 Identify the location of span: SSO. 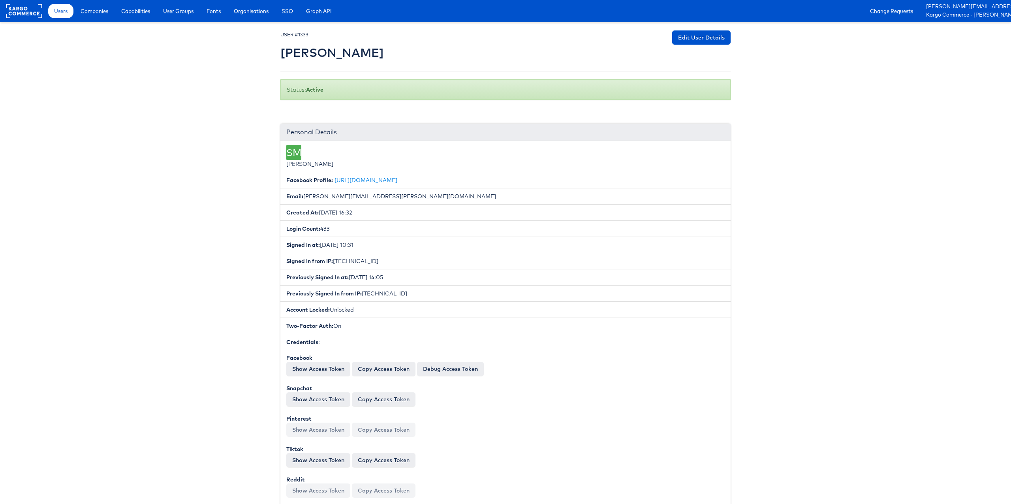
(287, 11).